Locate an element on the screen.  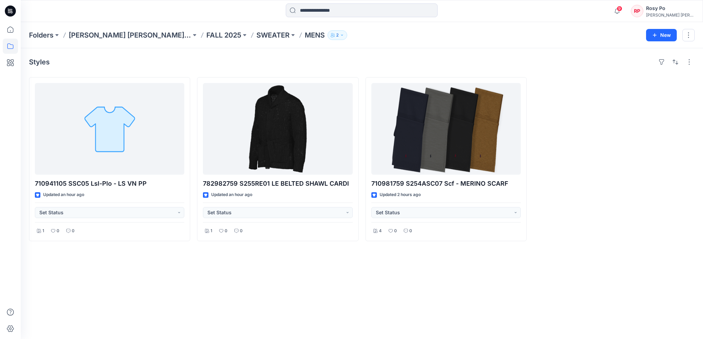
p: 710981759 S254ASC07 Scf - MERINO SCARF is located at coordinates (446, 184).